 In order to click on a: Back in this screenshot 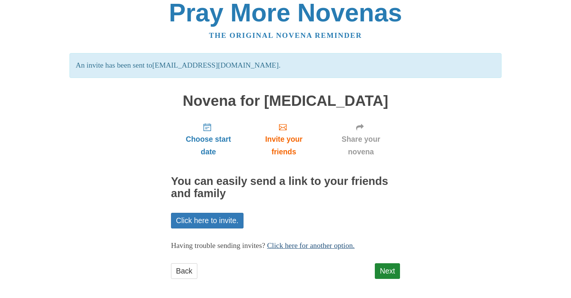, I will do `click(184, 271)`.